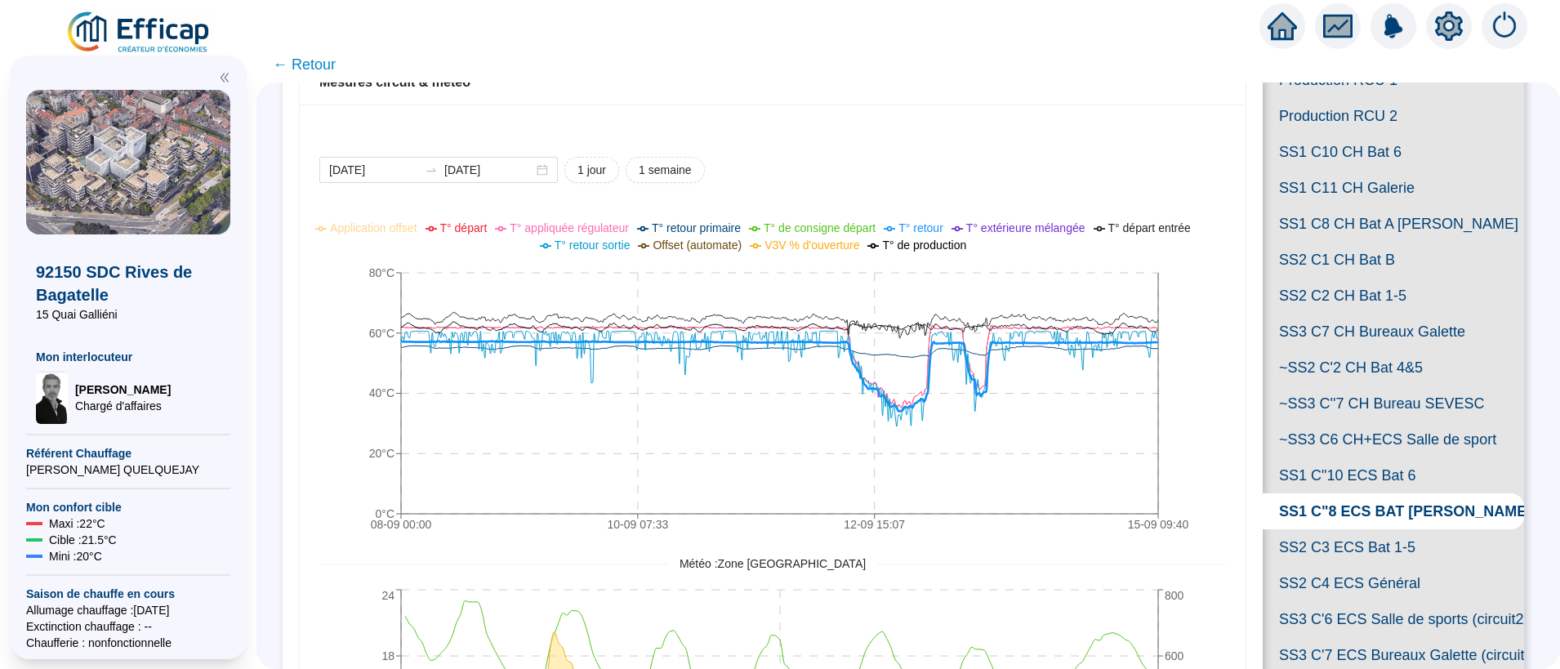  Describe the element at coordinates (1394, 152) in the screenshot. I see `span: SS1 C10 CH Bat 6` at that location.